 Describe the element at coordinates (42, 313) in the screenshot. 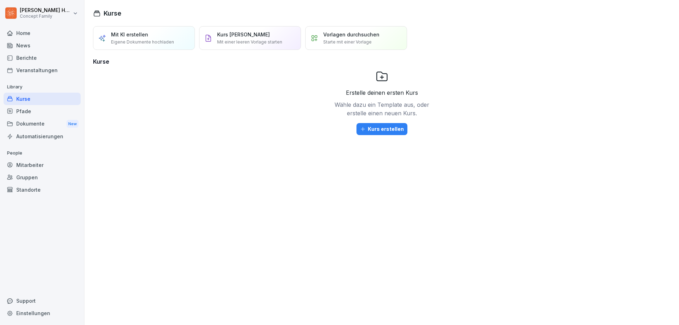

I see `div: Einstellungen` at that location.